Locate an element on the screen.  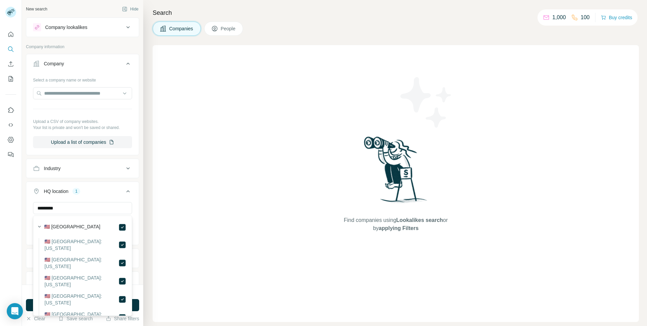
div: 1 is located at coordinates (76, 192).